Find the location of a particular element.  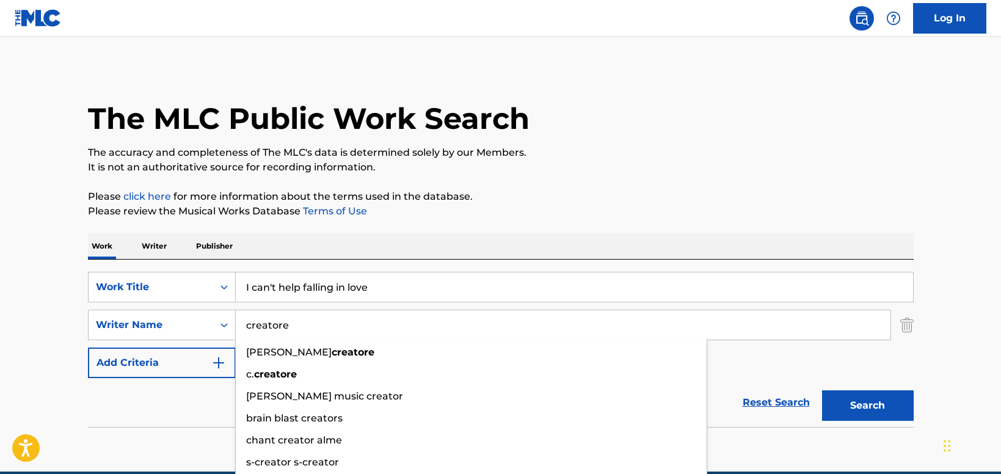

img: MLC Logo is located at coordinates (38, 18).